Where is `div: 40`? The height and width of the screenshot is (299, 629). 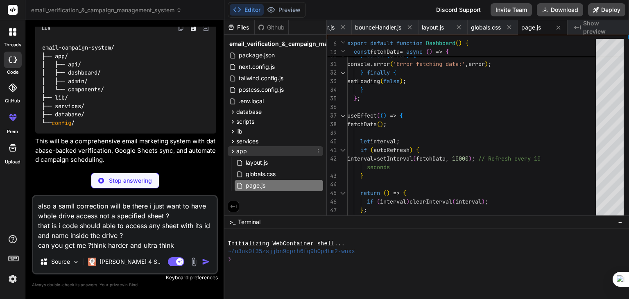
div: 40 is located at coordinates (331, 141).